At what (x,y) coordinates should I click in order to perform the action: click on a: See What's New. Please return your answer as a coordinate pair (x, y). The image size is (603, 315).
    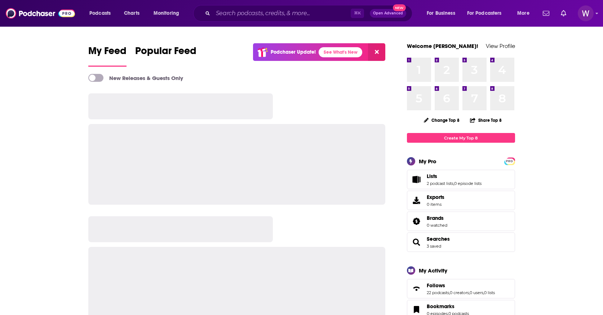
    Looking at the image, I should click on (340, 52).